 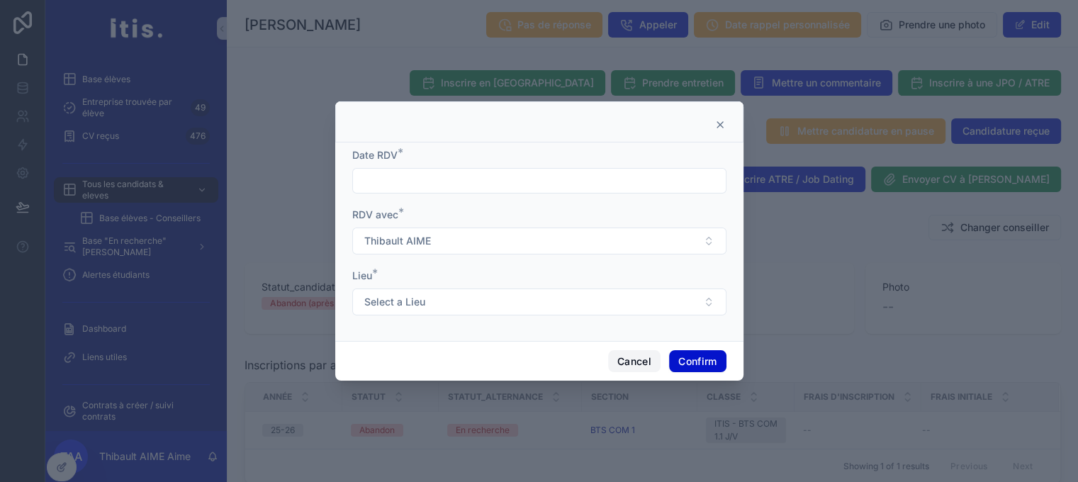 I want to click on button: Confirm, so click(x=697, y=361).